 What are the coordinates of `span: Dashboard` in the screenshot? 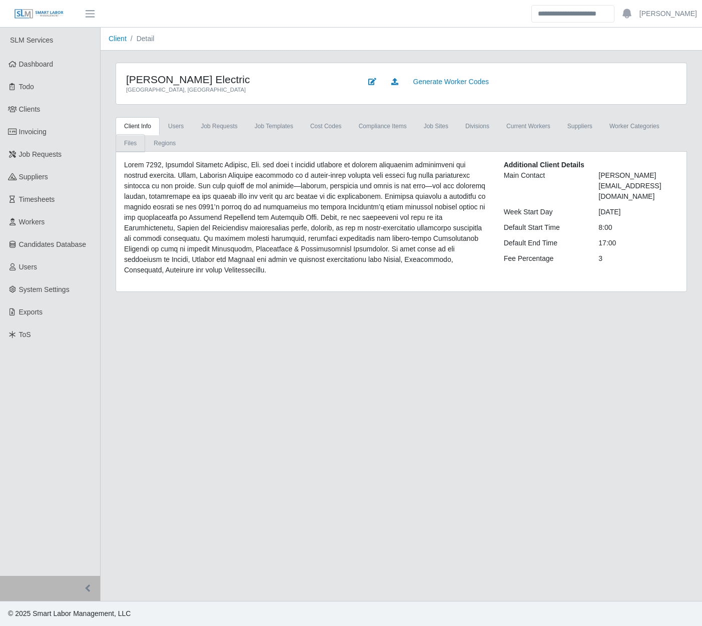 It's located at (36, 64).